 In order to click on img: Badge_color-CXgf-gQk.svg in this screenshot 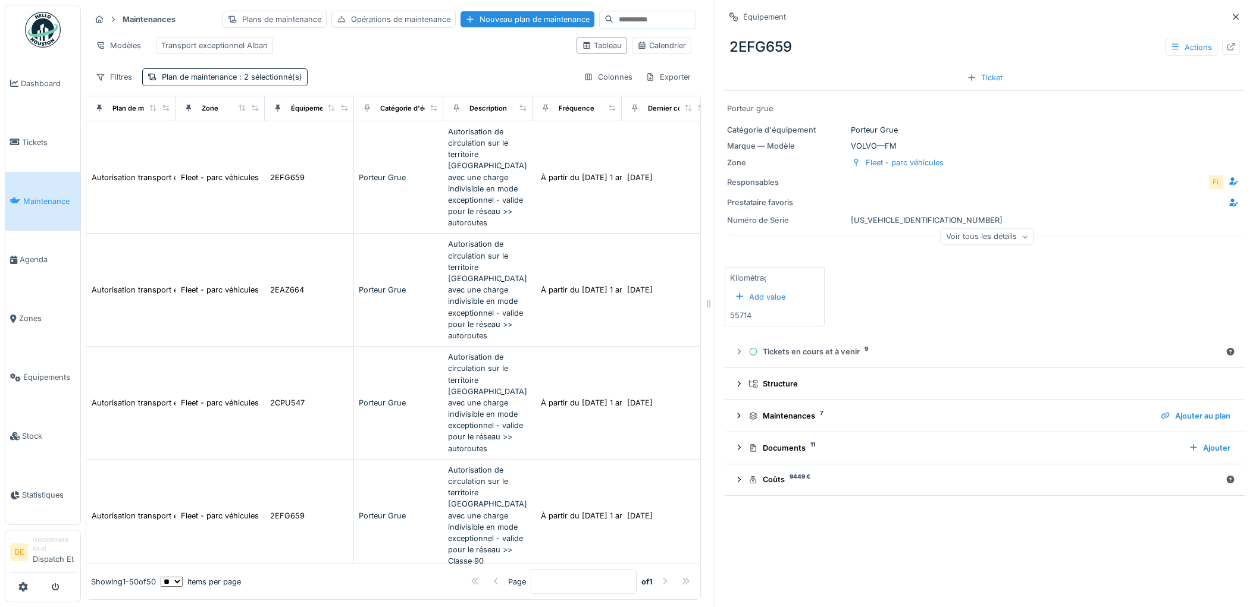, I will do `click(43, 30)`.